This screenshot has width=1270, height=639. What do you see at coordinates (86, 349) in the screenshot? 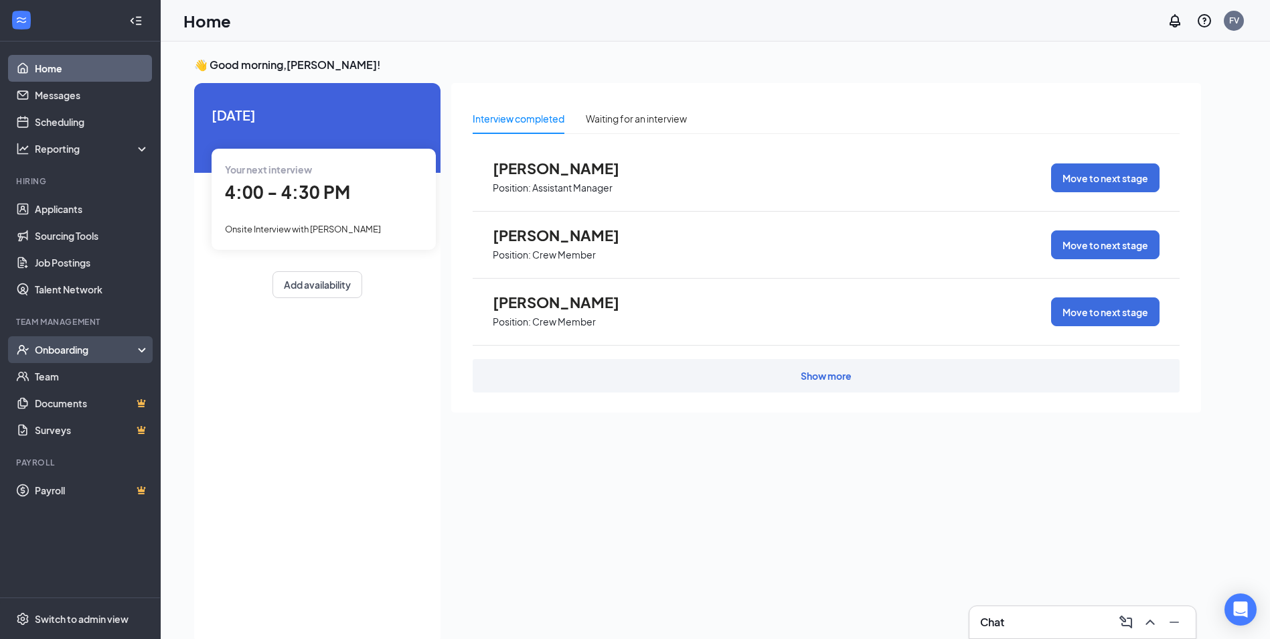
I see `div: Onboarding` at bounding box center [86, 349].